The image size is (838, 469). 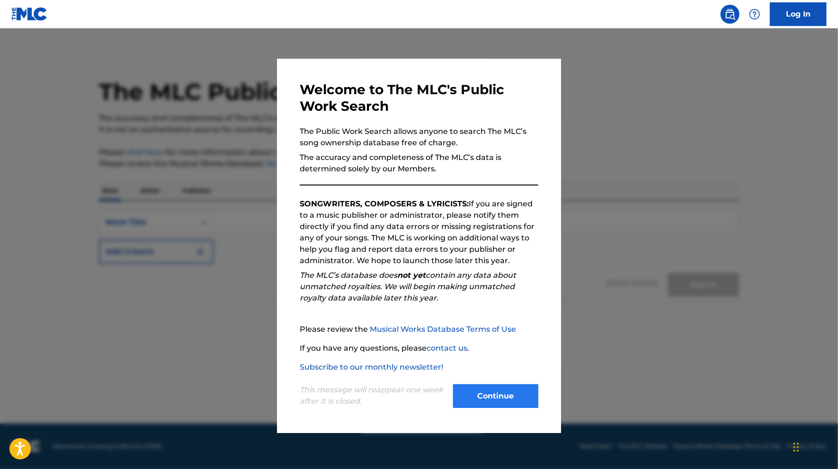 What do you see at coordinates (407, 286) in the screenshot?
I see `em: The MLC’s database does contain any data about unmatched royalties. We will begin making unmatche...` at bounding box center [407, 286].